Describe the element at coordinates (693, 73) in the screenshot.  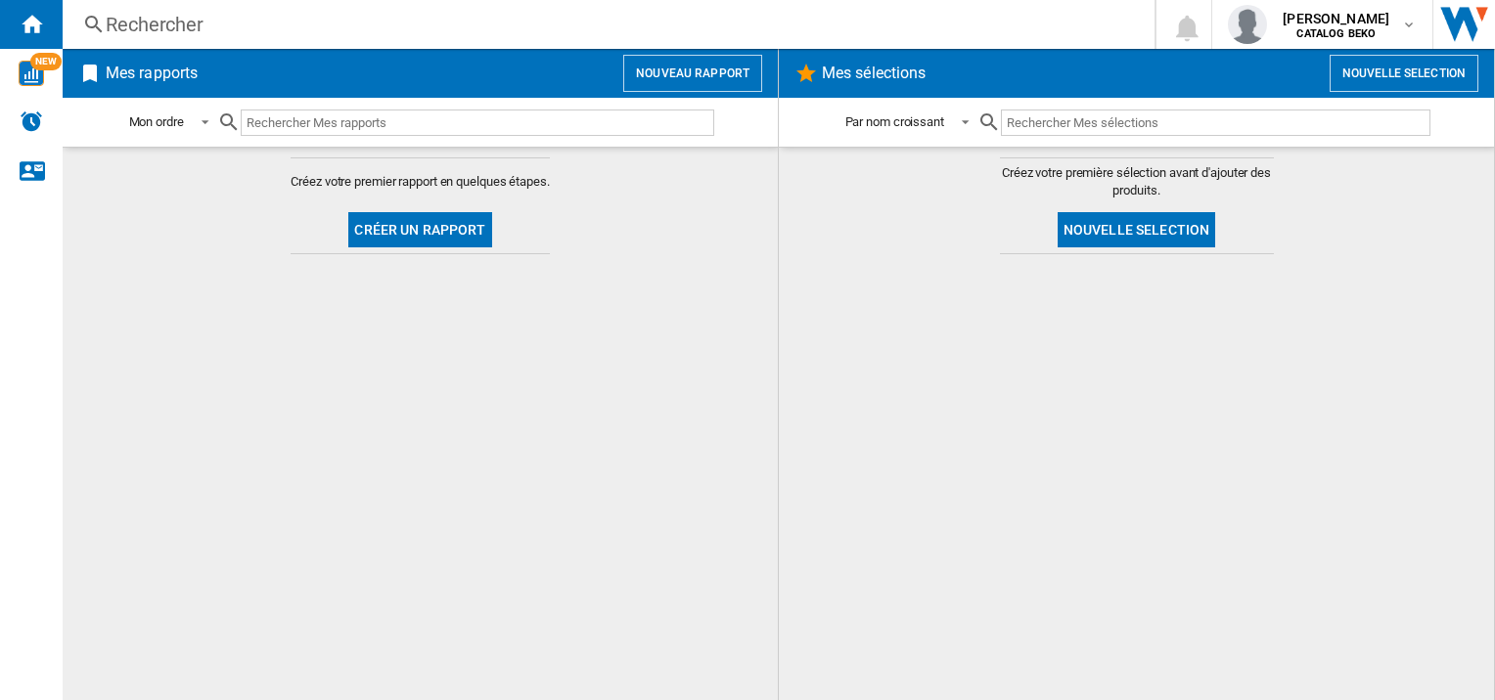
I see `button: Nouveau rapport` at that location.